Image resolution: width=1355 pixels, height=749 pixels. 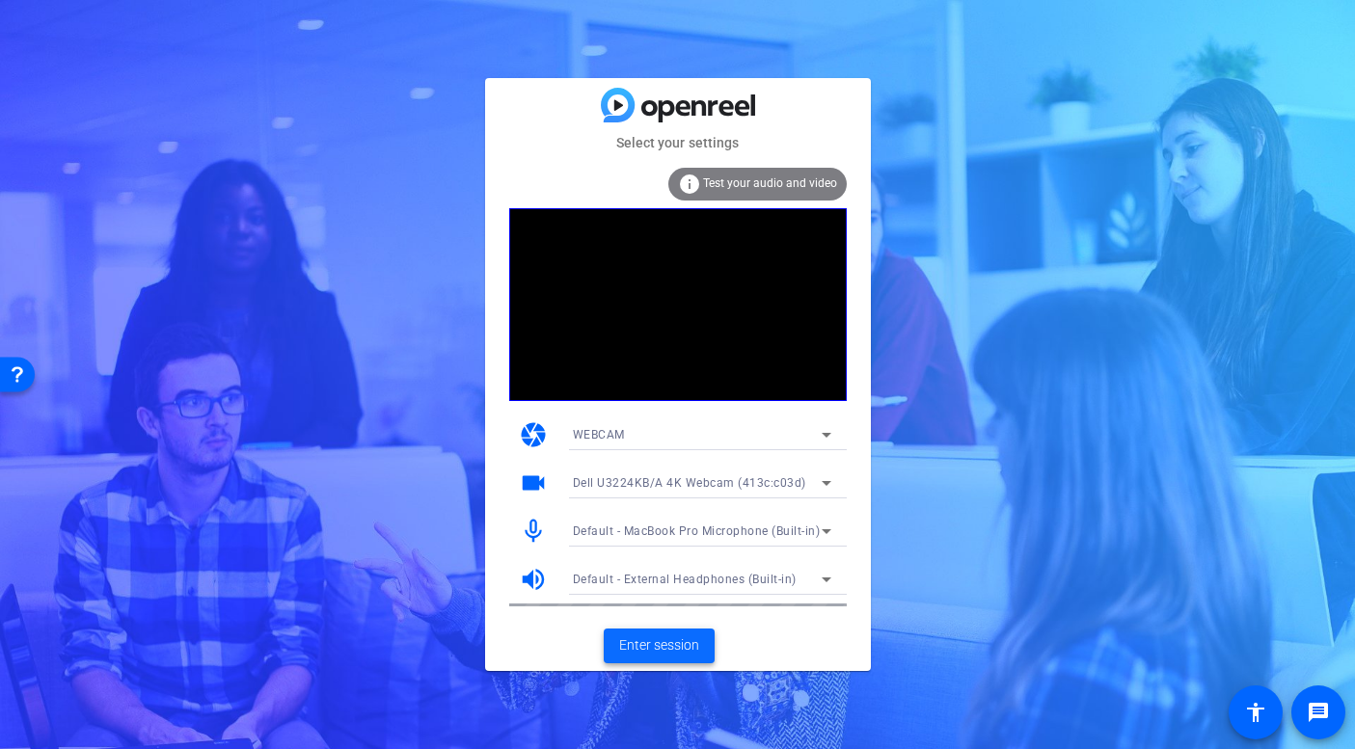 I want to click on span: WEBCAM, so click(x=599, y=435).